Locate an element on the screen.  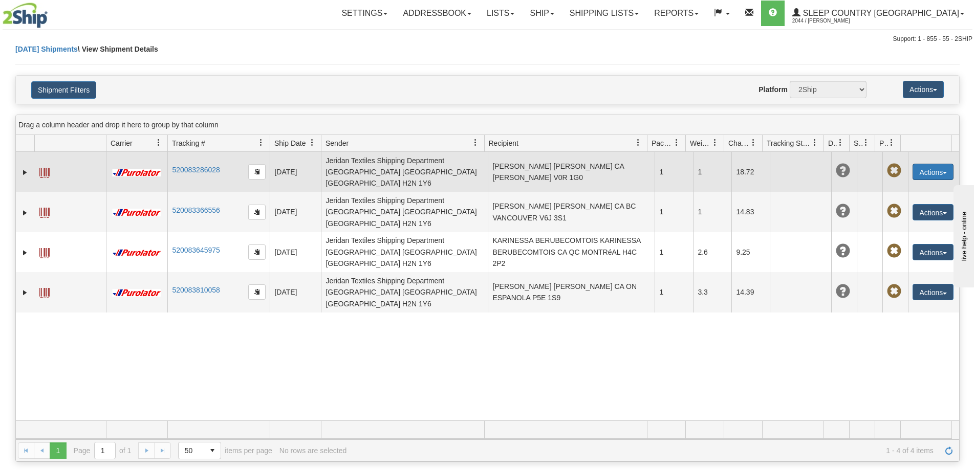
a: Recipient filter column settings is located at coordinates (638, 143).